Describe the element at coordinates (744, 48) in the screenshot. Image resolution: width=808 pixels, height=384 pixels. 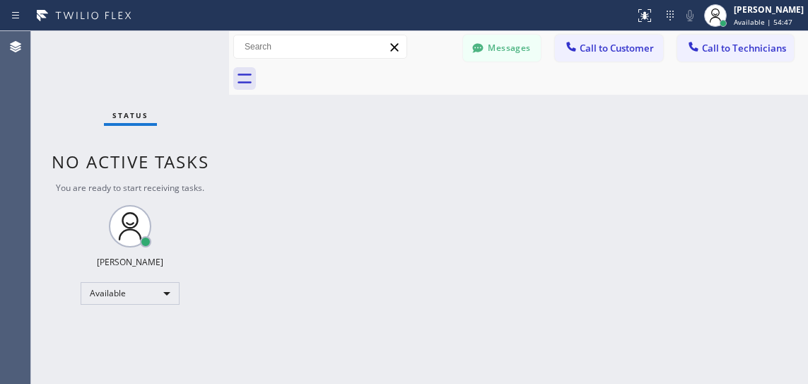
I see `span: Call to Technicians` at that location.